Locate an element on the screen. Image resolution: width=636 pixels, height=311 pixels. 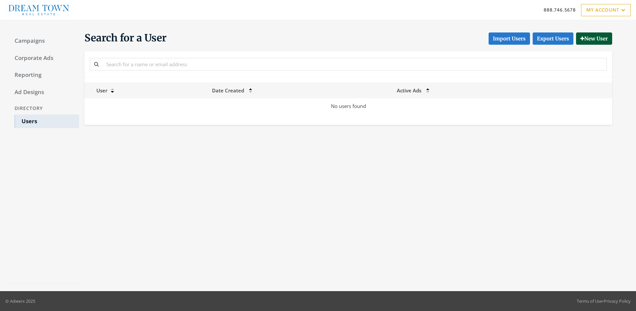
a: Terms of Use is located at coordinates (590, 301).